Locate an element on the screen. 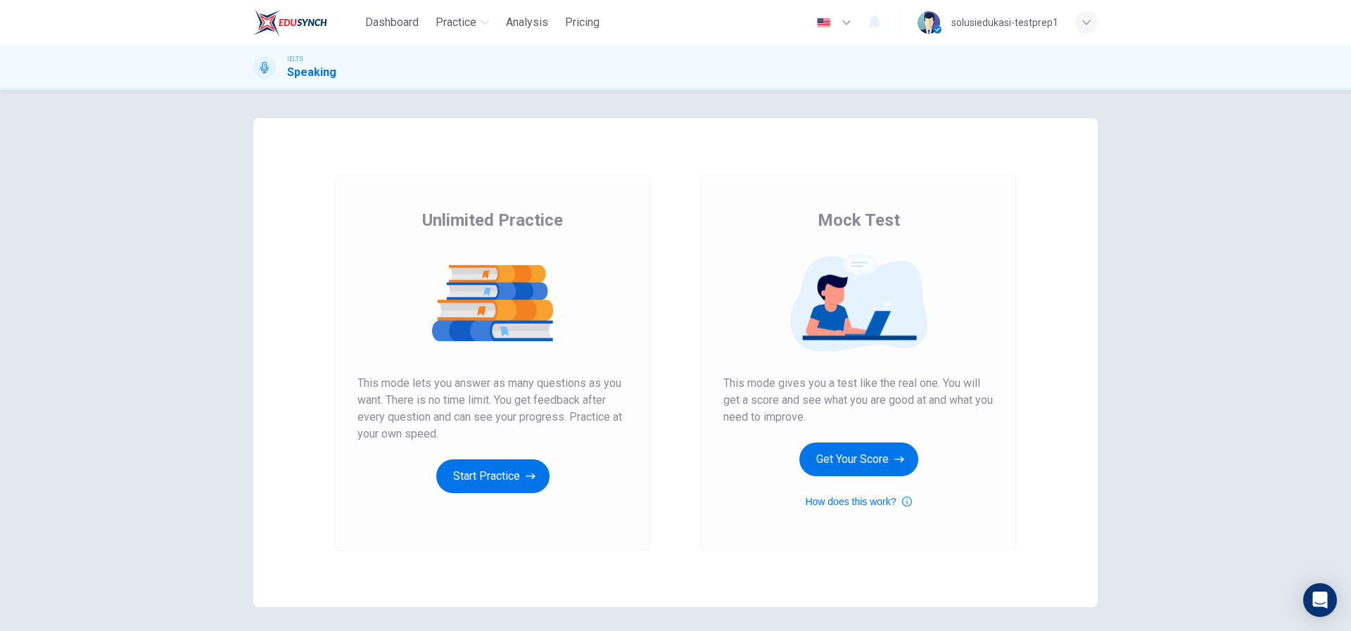  span: Unlimited Practice is located at coordinates (493, 220).